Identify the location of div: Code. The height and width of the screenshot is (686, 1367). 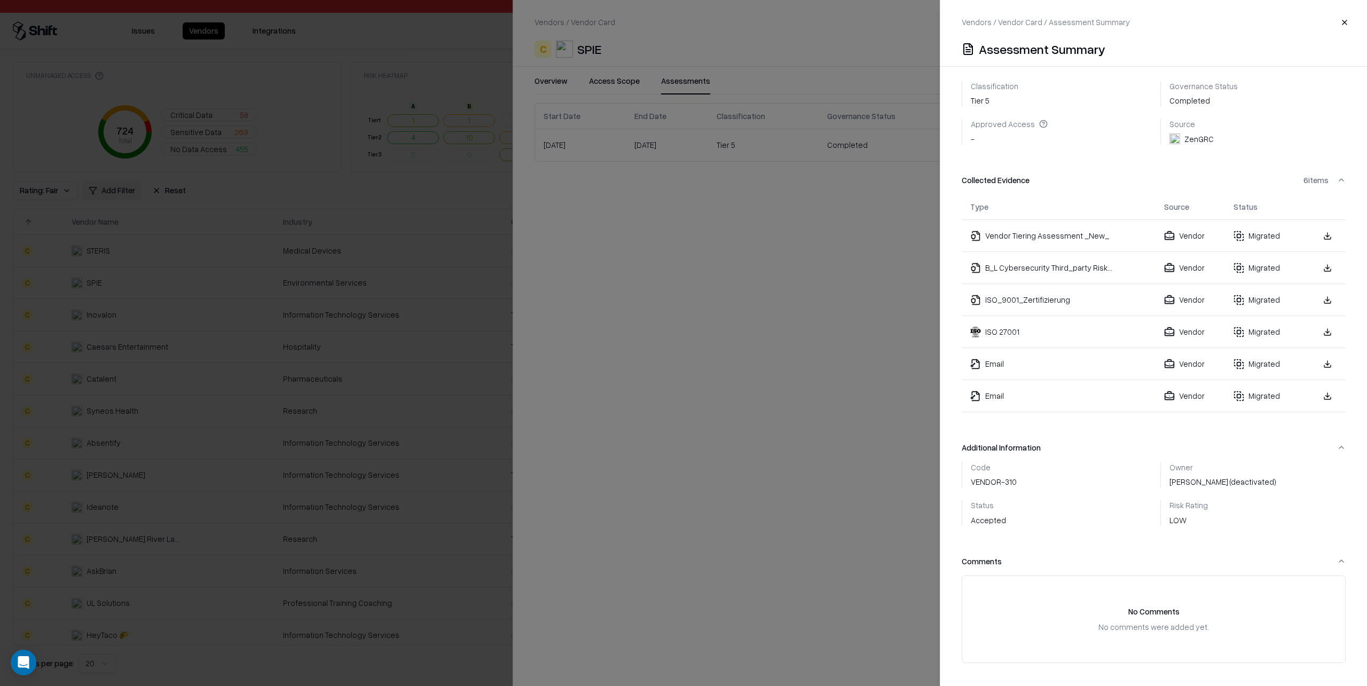
(993, 467).